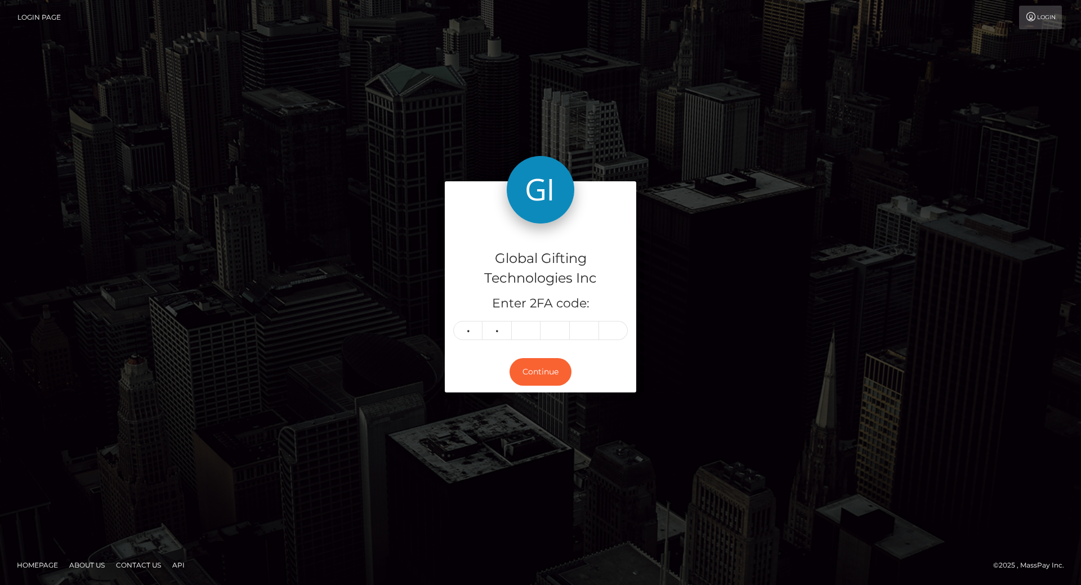 The height and width of the screenshot is (585, 1081). I want to click on h5: Enter 2FA code:, so click(541, 303).